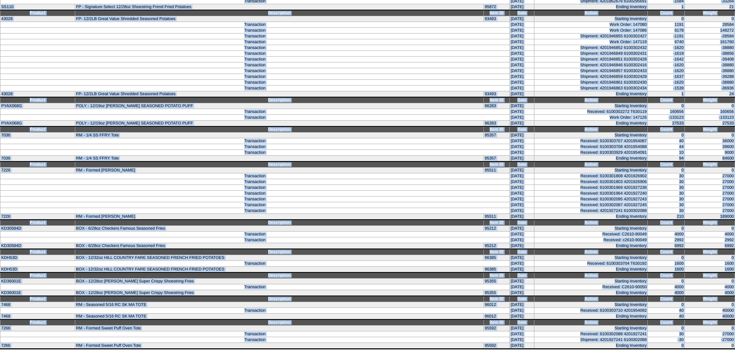  I want to click on td: KDH53D, so click(38, 270).